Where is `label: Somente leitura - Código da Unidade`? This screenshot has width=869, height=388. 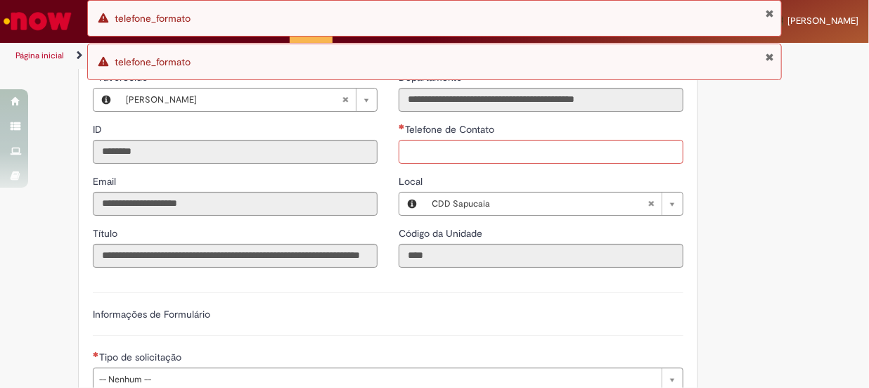 label: Somente leitura - Código da Unidade is located at coordinates (442, 233).